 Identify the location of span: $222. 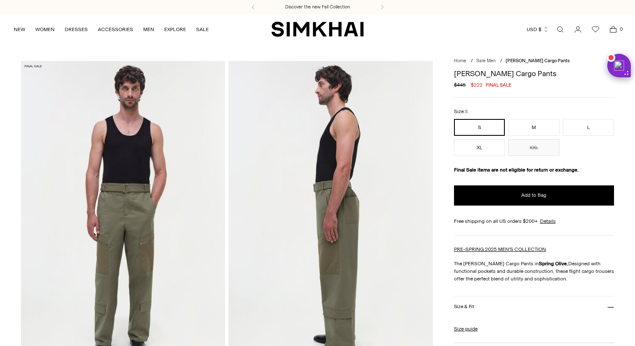
(477, 85).